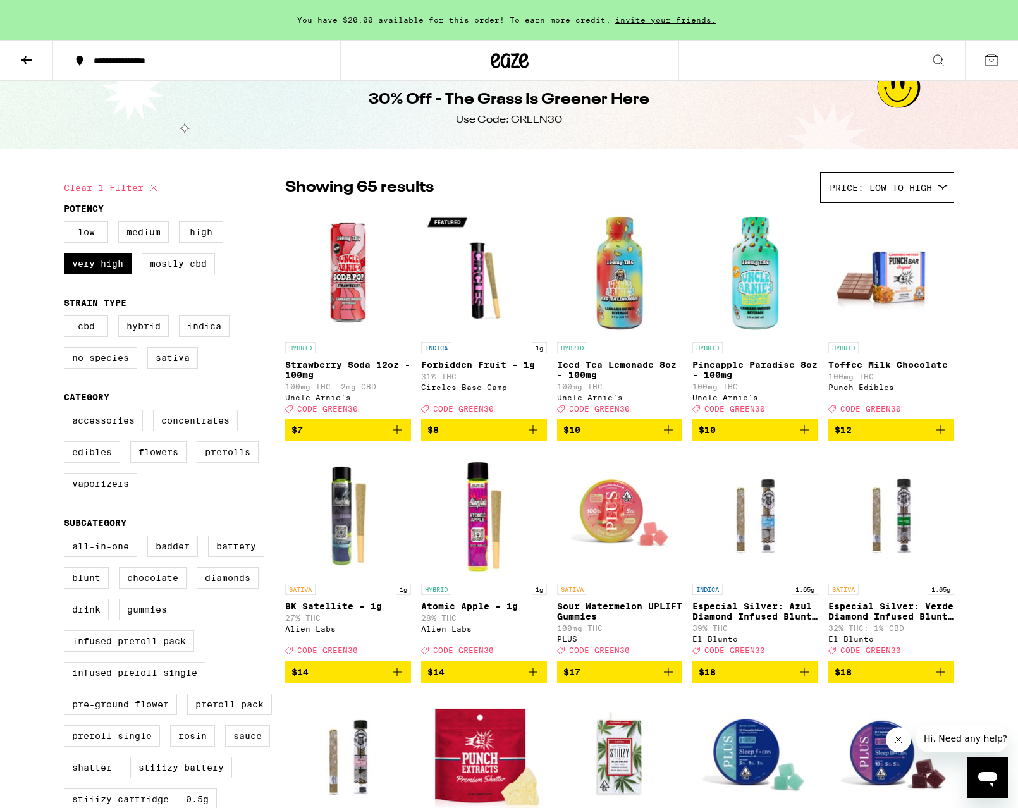  Describe the element at coordinates (228, 578) in the screenshot. I see `label: Diamonds` at that location.